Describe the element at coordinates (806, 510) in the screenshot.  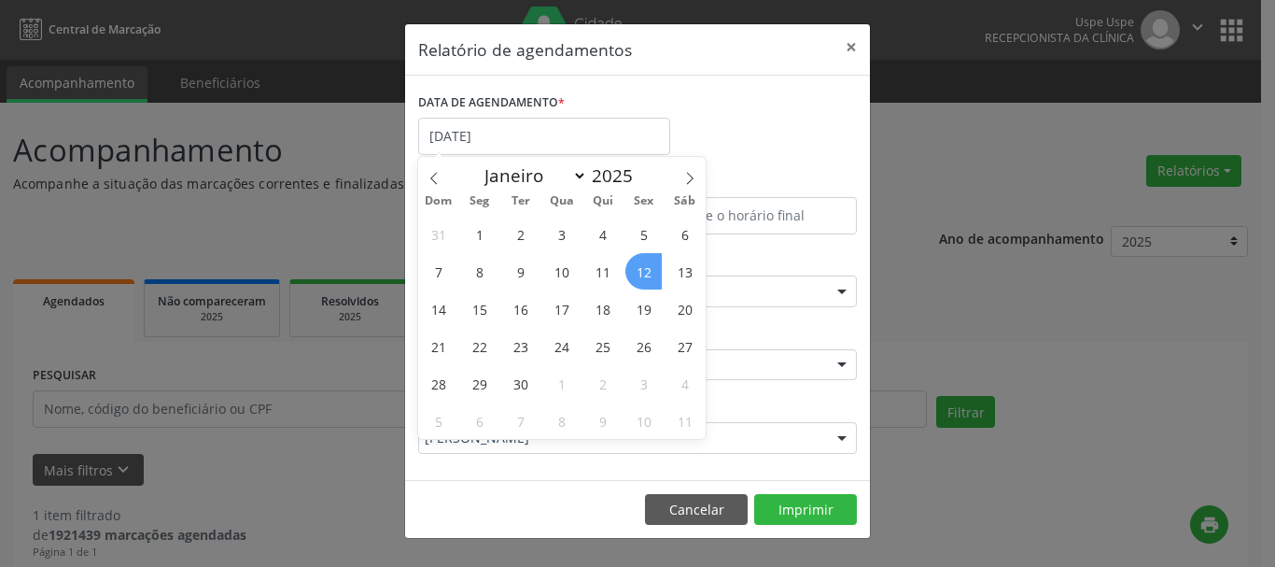
I see `button: Imprimir` at that location.